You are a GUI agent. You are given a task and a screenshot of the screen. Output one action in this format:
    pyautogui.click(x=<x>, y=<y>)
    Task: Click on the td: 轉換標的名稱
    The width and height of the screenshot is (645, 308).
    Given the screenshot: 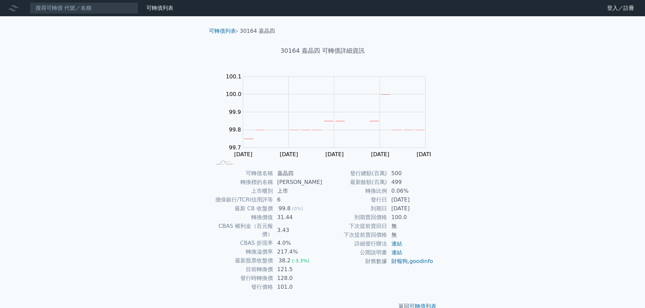 What is the action you would take?
    pyautogui.click(x=242, y=182)
    